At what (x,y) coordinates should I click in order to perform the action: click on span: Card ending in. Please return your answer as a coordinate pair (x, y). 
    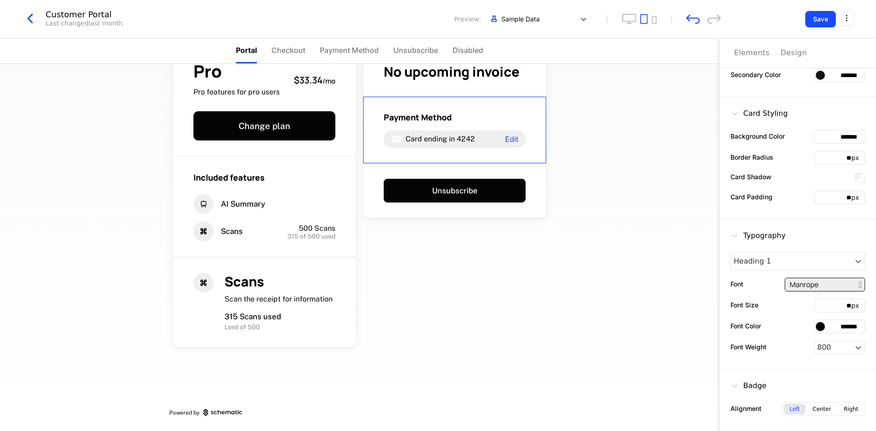
    Looking at the image, I should click on (430, 139).